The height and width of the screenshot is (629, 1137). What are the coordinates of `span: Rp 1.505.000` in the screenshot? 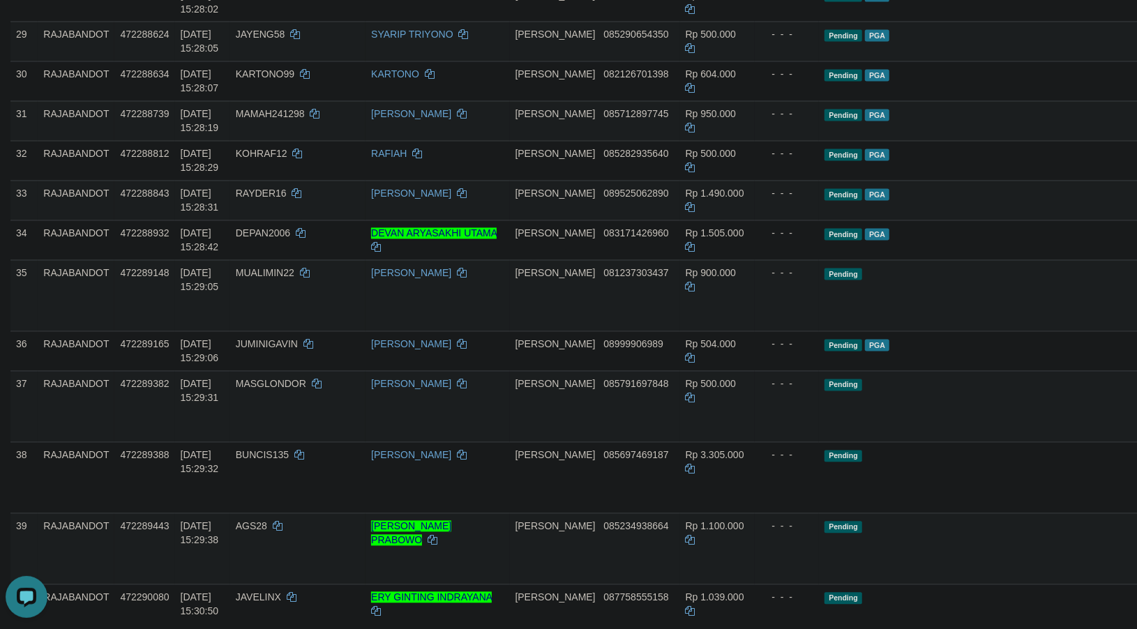 It's located at (715, 234).